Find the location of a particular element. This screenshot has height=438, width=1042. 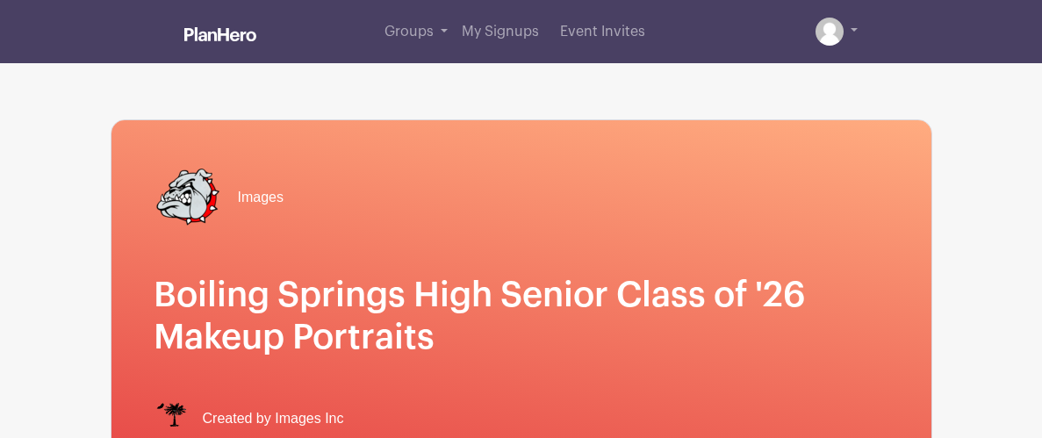

img: IMAGES%20logo%20transparenT%20PNG%20s.png is located at coordinates (171, 419).